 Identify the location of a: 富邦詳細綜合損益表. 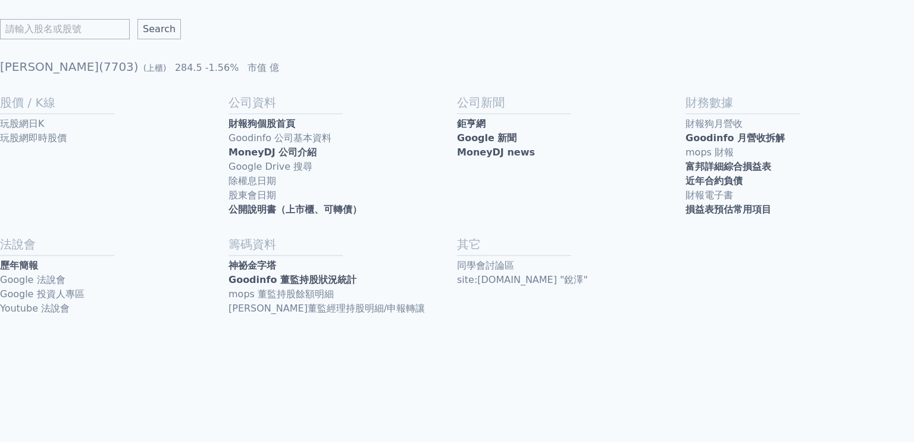
(800, 167).